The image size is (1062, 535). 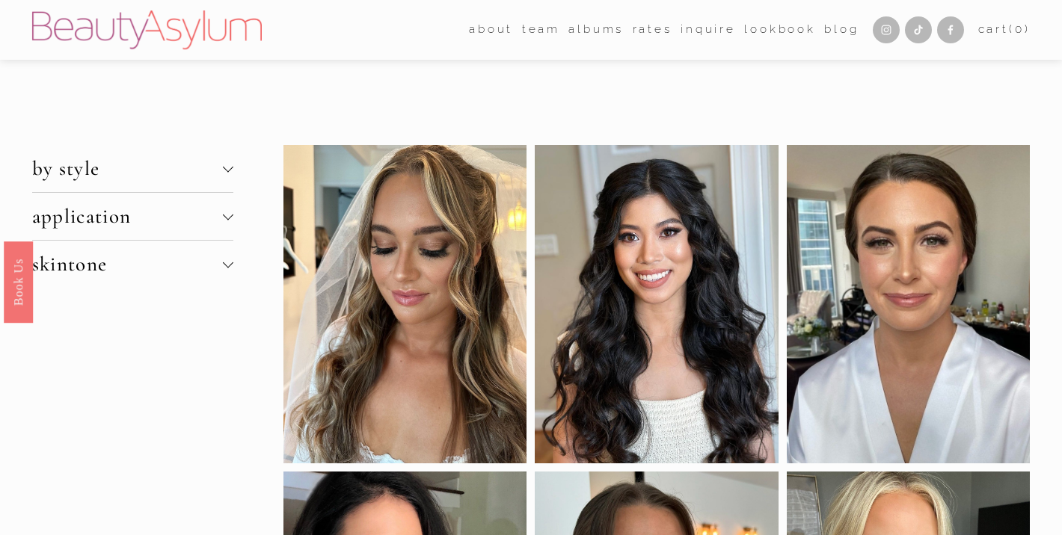 I want to click on a: Instagram, so click(x=886, y=30).